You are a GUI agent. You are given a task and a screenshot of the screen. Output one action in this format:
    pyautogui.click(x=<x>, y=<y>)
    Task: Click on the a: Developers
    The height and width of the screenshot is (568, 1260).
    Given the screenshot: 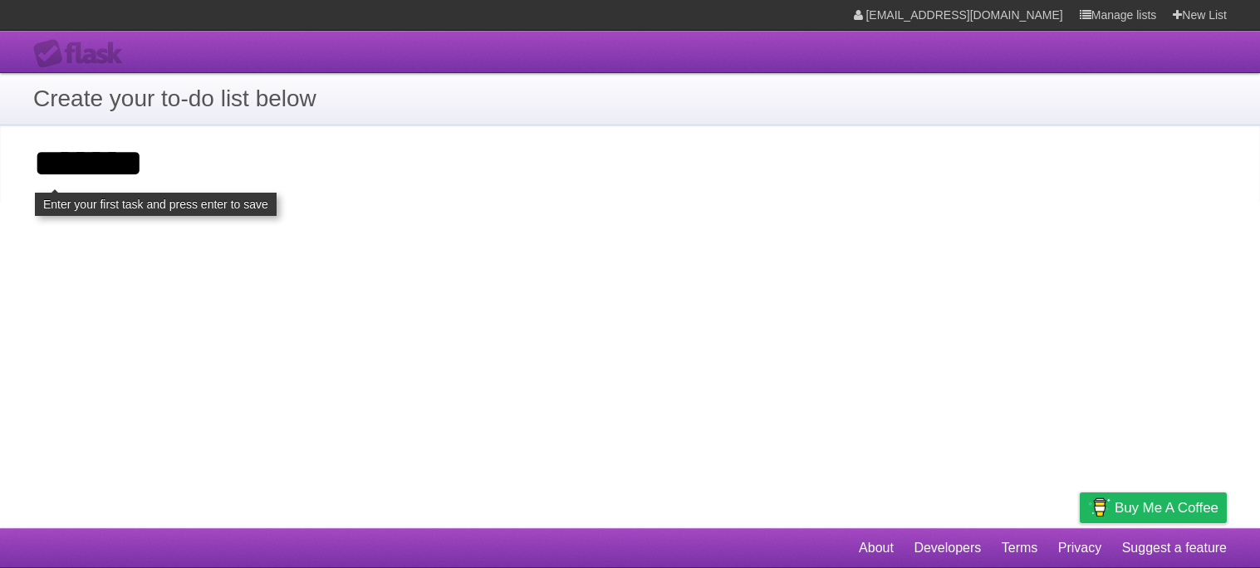 What is the action you would take?
    pyautogui.click(x=947, y=548)
    